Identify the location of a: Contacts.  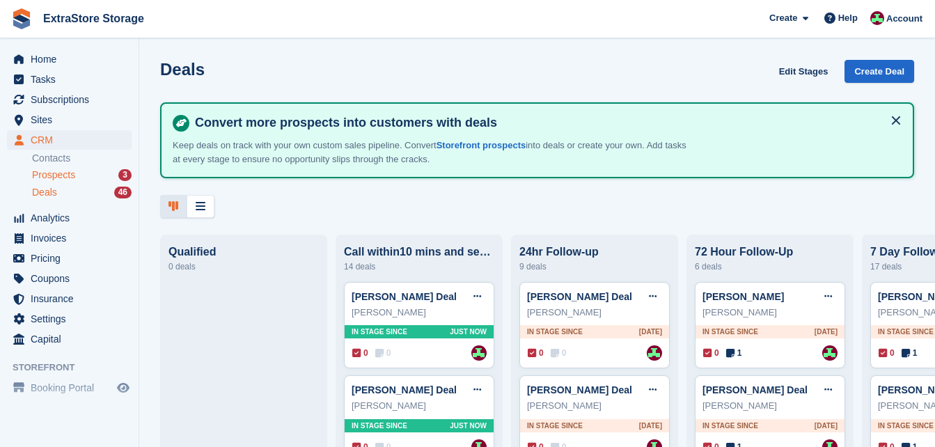
(81, 158).